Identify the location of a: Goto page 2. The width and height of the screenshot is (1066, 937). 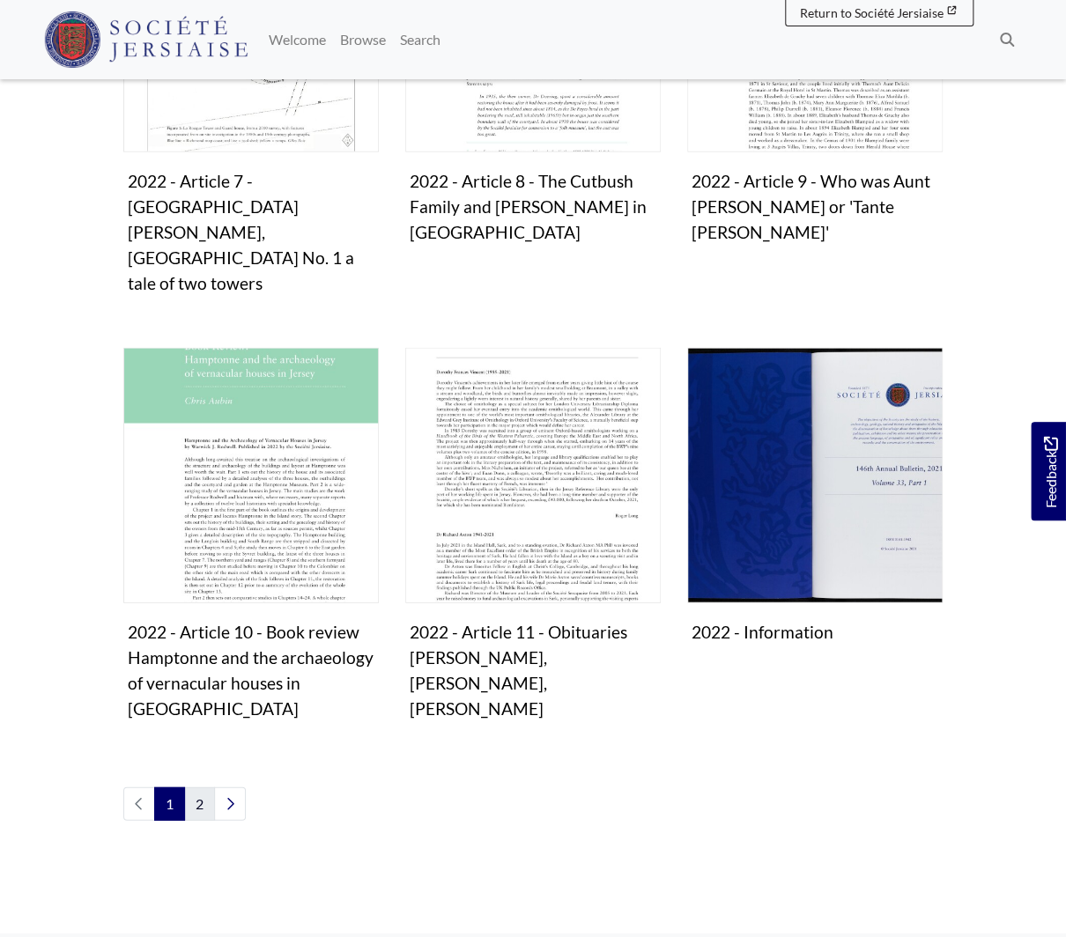
(199, 804).